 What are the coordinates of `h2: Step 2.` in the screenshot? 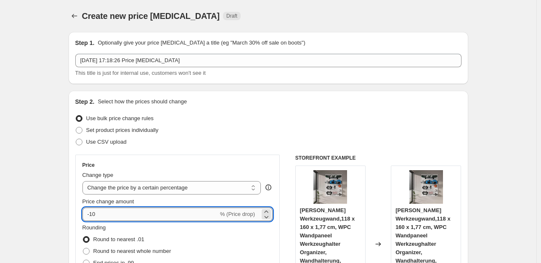 It's located at (85, 102).